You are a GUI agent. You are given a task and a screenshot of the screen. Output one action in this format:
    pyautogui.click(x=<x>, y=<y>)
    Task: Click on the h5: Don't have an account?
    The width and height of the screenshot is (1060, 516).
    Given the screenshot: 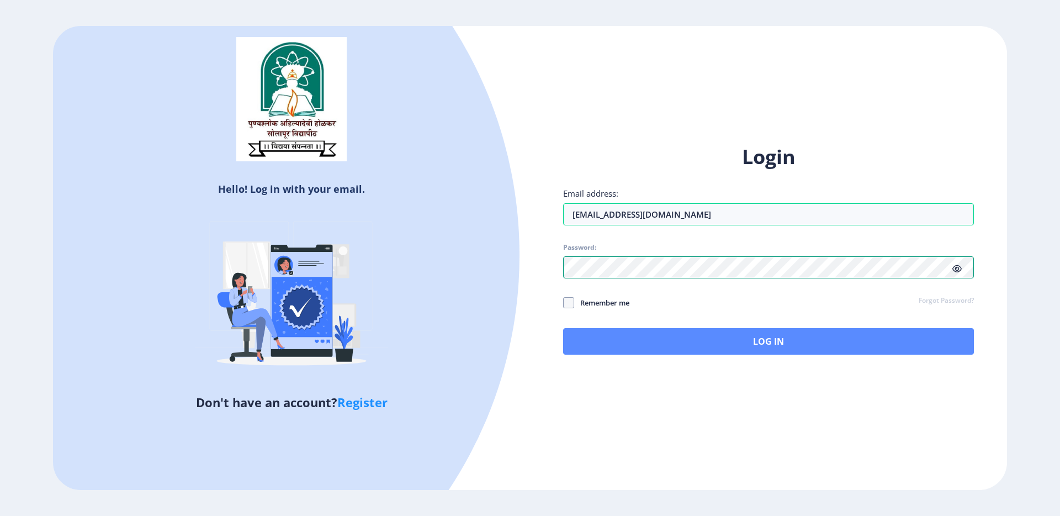 What is the action you would take?
    pyautogui.click(x=292, y=402)
    